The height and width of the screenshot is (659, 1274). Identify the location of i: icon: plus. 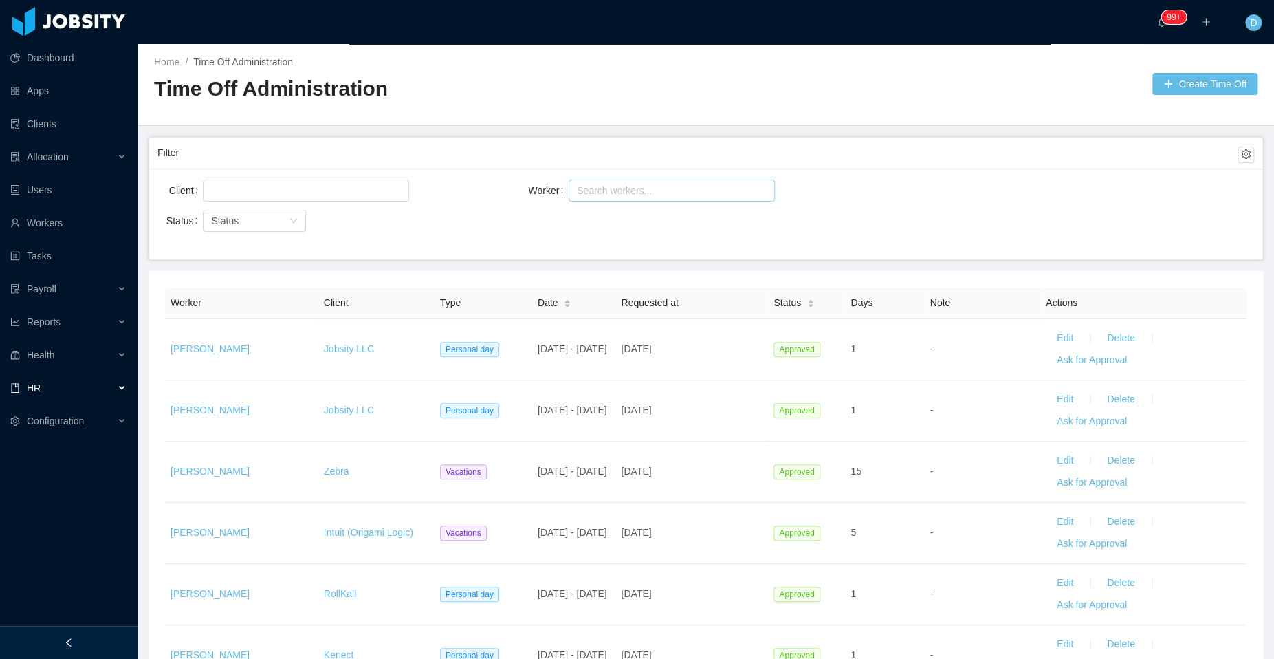
(1206, 22).